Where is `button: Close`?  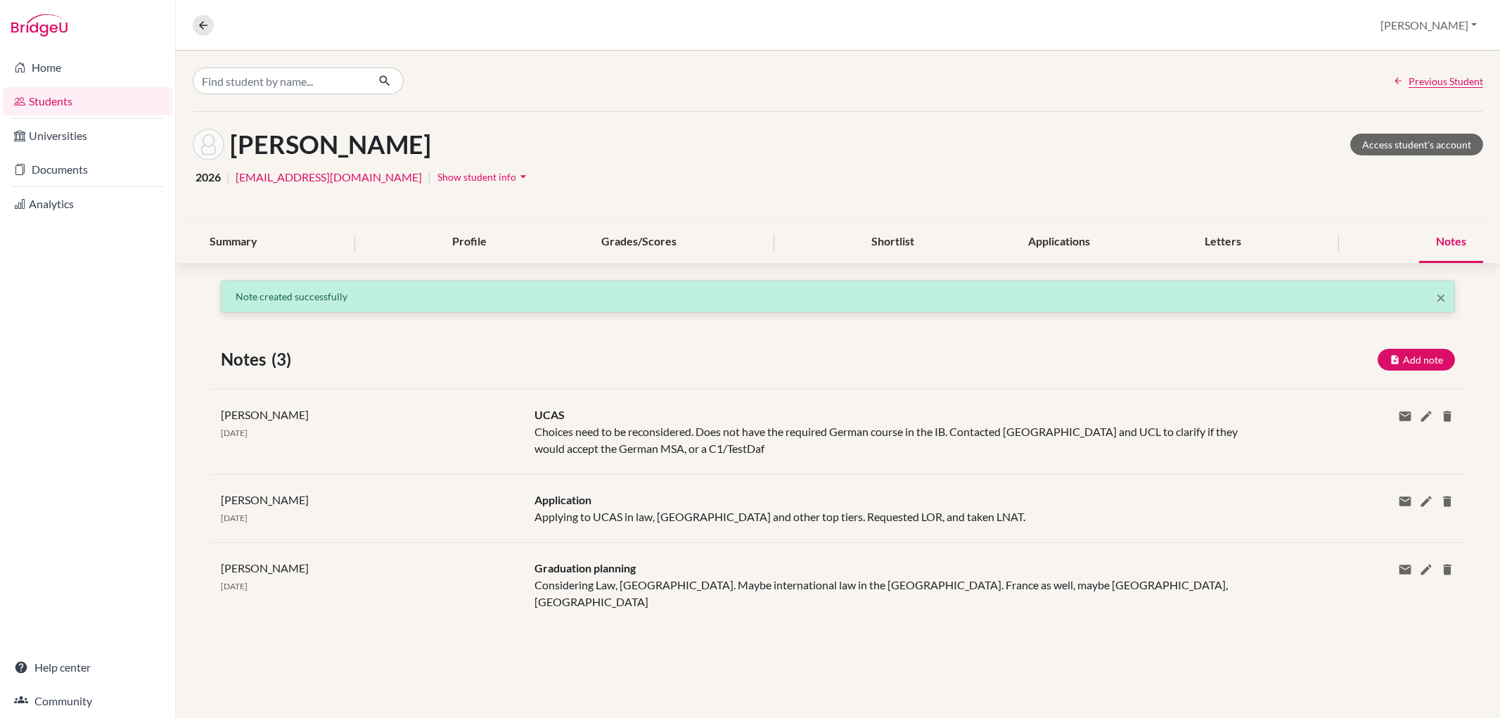
button: Close is located at coordinates (1441, 297).